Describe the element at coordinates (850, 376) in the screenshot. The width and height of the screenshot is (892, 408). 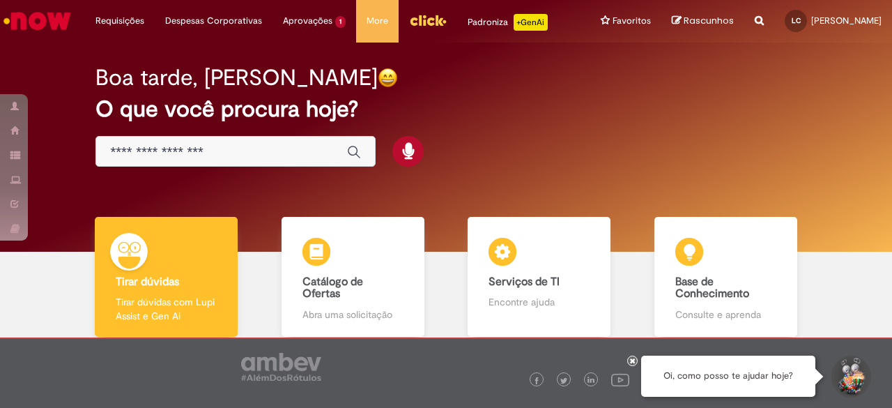
I see `button: Iniciar Conversa de Suporte` at that location.